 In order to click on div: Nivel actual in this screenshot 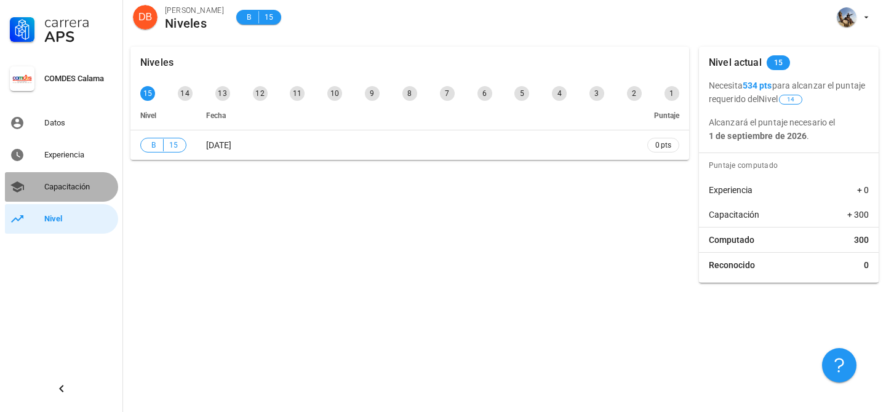, I will do `click(735, 63)`.